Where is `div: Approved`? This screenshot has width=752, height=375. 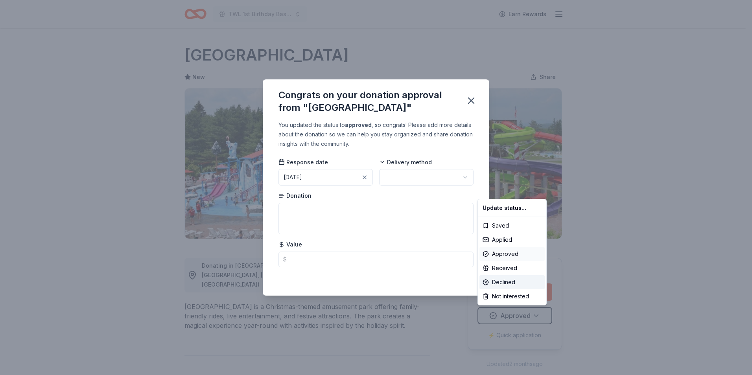 div: Approved is located at coordinates (512, 254).